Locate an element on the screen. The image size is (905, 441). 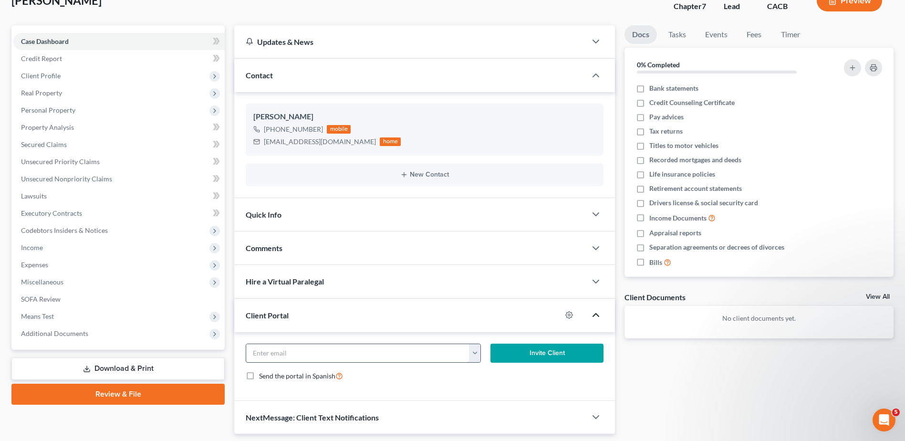
a: Lawsuits is located at coordinates (119, 196).